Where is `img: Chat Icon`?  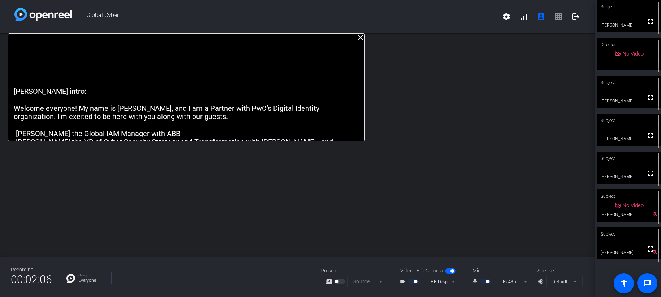 img: Chat Icon is located at coordinates (71, 279).